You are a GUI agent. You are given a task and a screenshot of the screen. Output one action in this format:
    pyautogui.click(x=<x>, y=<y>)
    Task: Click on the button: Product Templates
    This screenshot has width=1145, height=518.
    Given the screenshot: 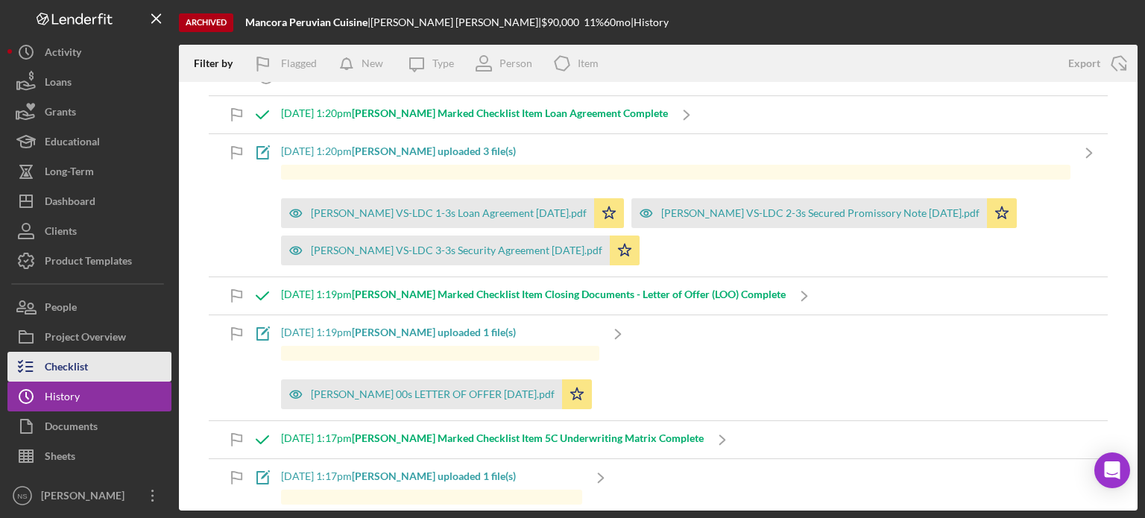 What is the action you would take?
    pyautogui.click(x=89, y=261)
    